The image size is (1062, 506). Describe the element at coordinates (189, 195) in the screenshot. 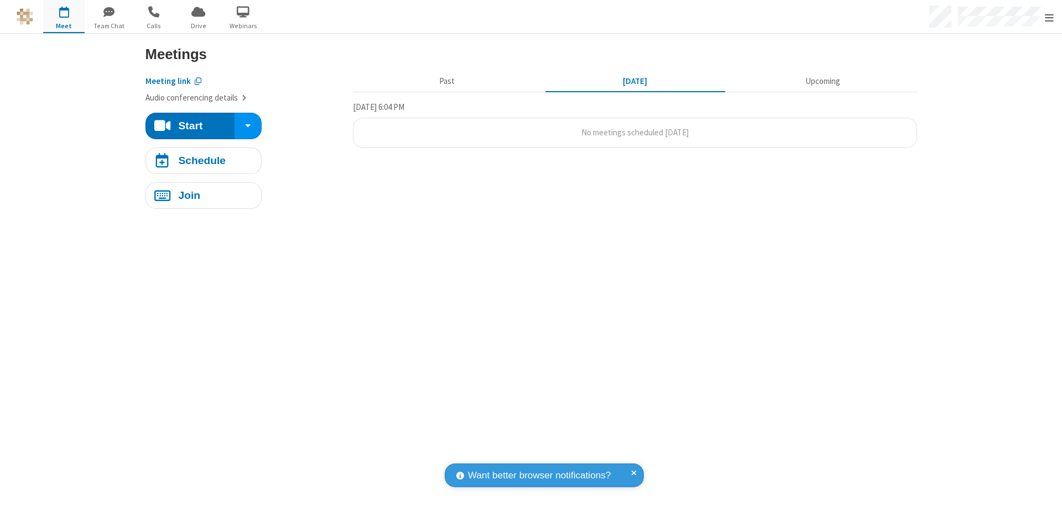

I see `h4: Join` at that location.